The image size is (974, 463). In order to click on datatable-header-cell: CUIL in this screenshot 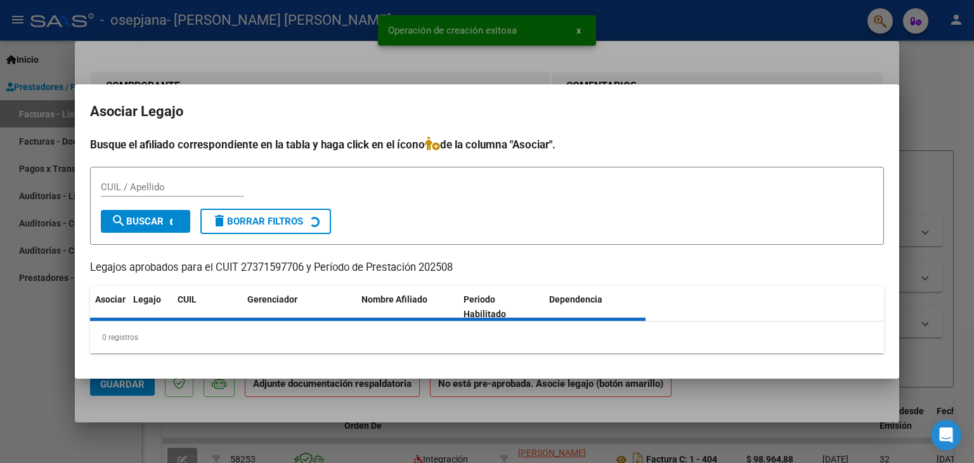, I will do `click(207, 307)`.